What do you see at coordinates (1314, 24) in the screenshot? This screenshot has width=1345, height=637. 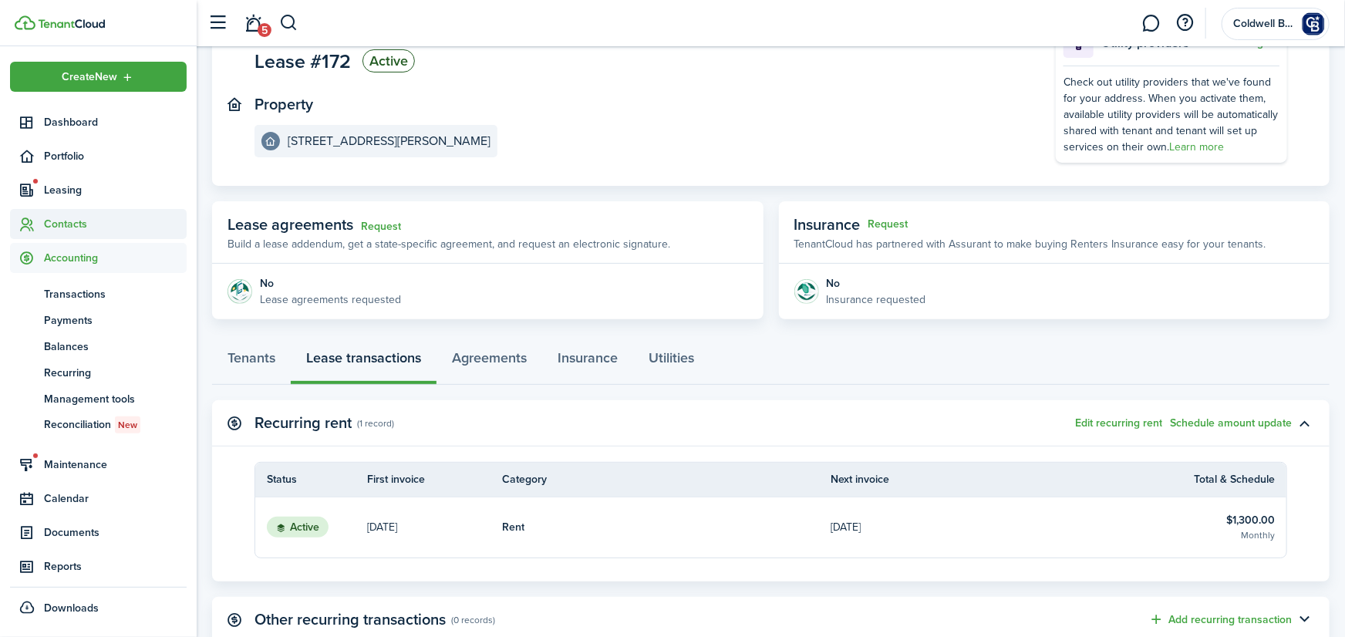 I see `img: Coldwell Banker Group One Realty` at bounding box center [1314, 24].